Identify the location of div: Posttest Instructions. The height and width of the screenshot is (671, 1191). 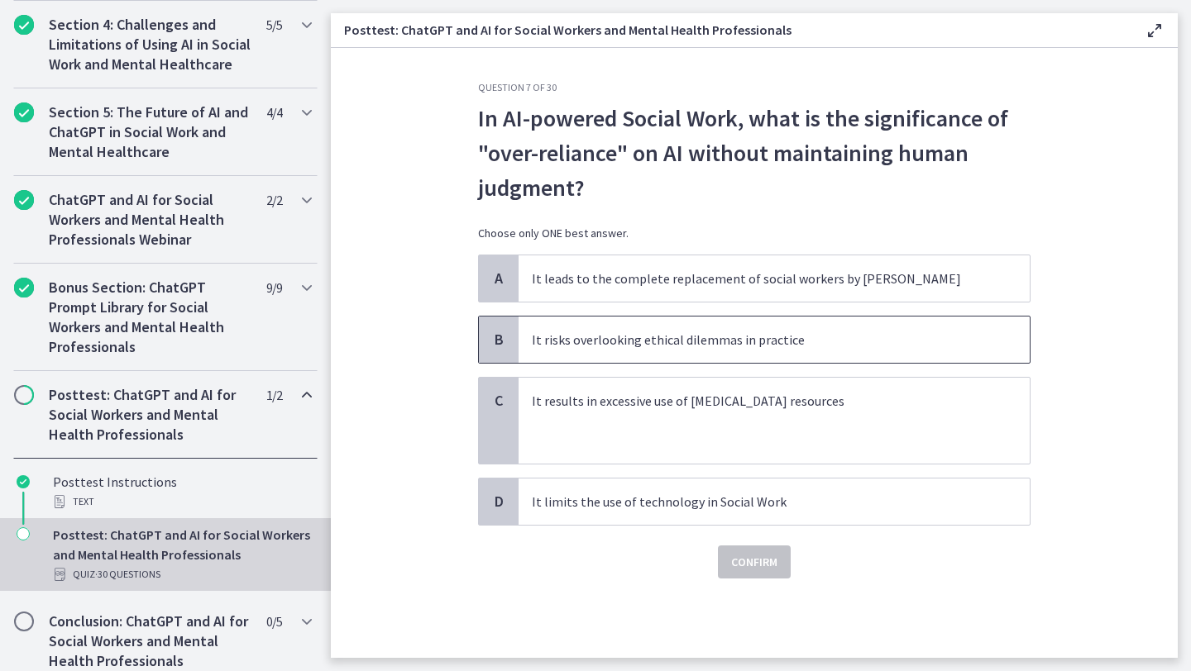
(182, 492).